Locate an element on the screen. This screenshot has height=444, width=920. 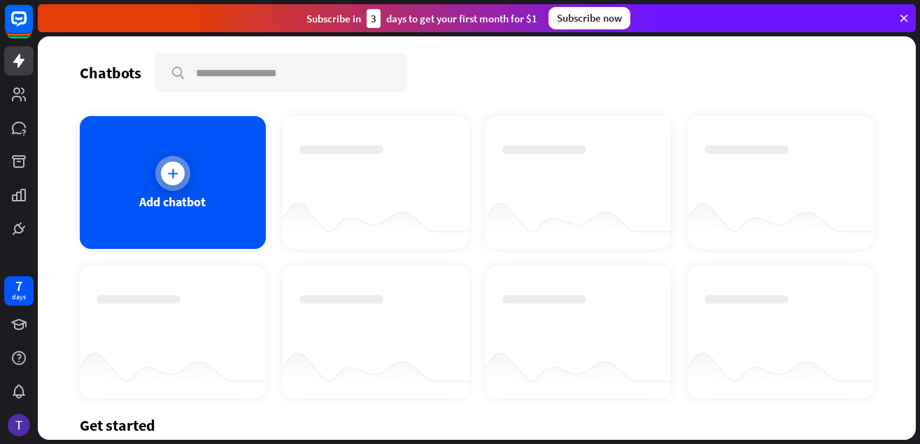
div: Subscribe in days to get your first month for $1 is located at coordinates (422, 18).